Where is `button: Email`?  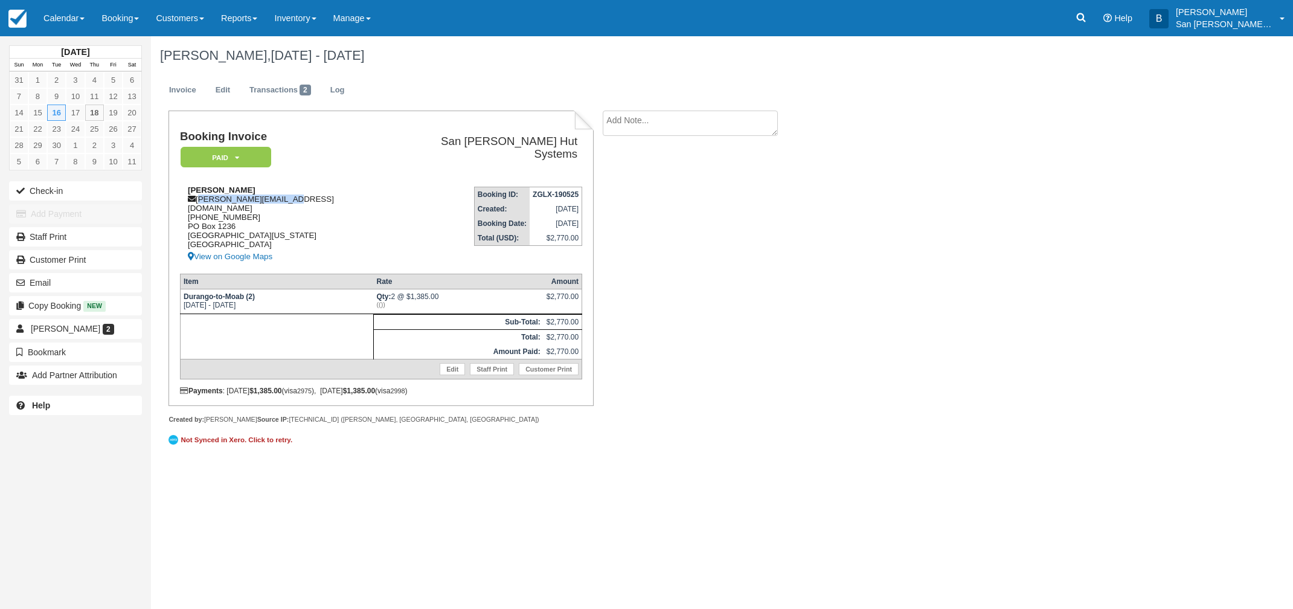
button: Email is located at coordinates (75, 283).